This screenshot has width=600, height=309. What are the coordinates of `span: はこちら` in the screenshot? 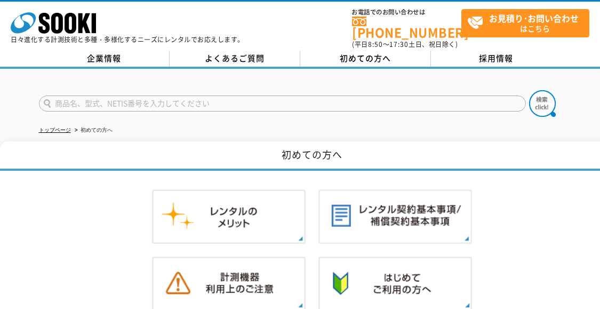 It's located at (528, 23).